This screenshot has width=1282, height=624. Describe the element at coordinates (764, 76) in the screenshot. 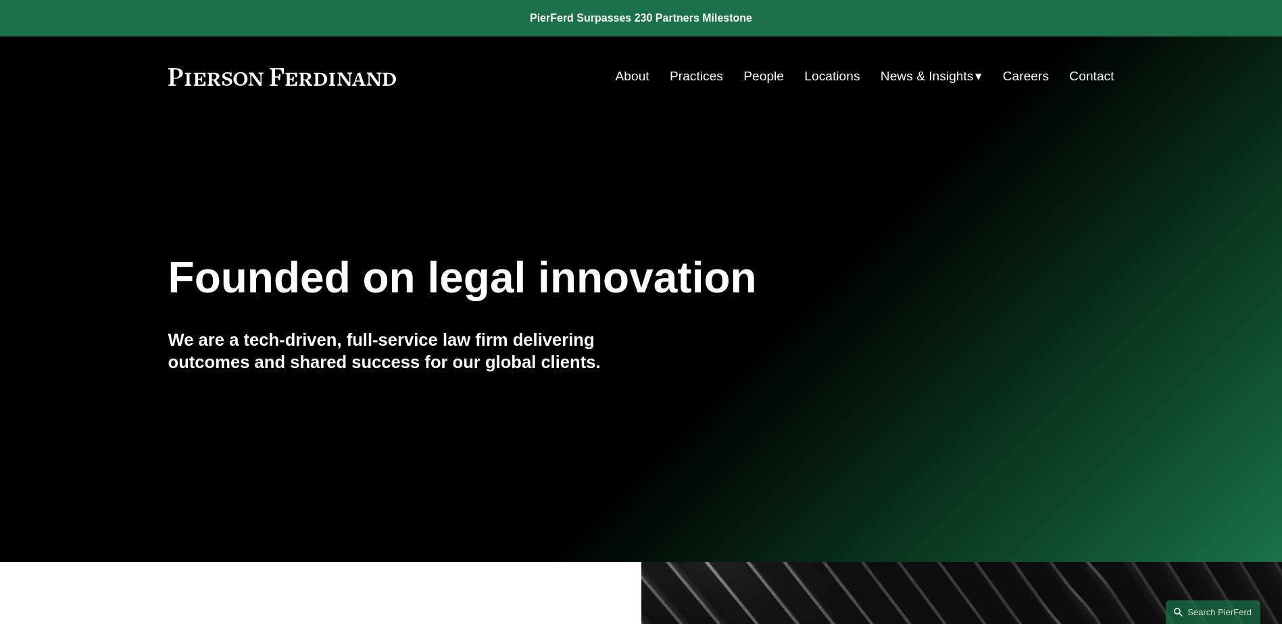

I see `a: People` at that location.